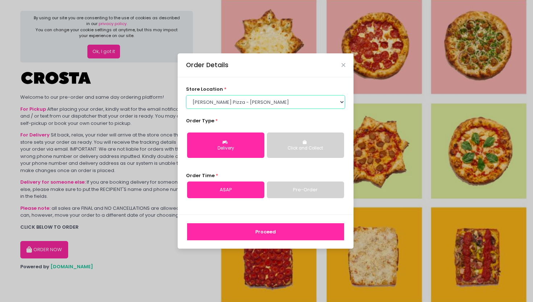 The width and height of the screenshot is (533, 302). I want to click on div: Order Details, so click(207, 65).